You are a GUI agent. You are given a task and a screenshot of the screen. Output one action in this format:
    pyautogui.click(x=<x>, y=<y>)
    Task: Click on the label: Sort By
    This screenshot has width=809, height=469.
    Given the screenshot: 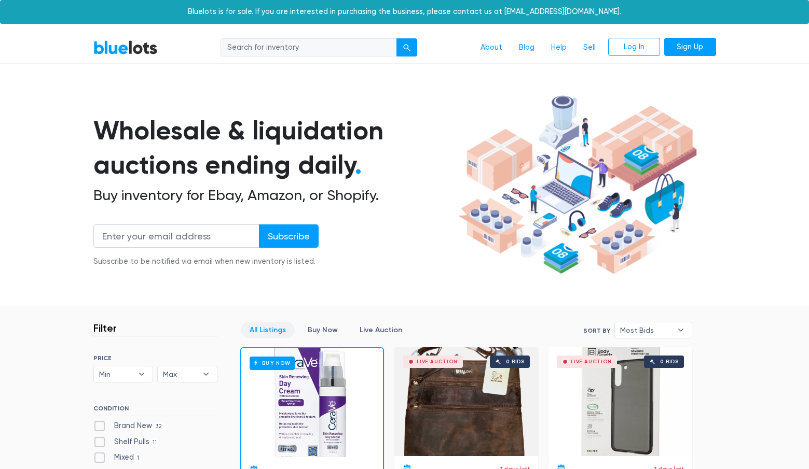 What is the action you would take?
    pyautogui.click(x=596, y=331)
    